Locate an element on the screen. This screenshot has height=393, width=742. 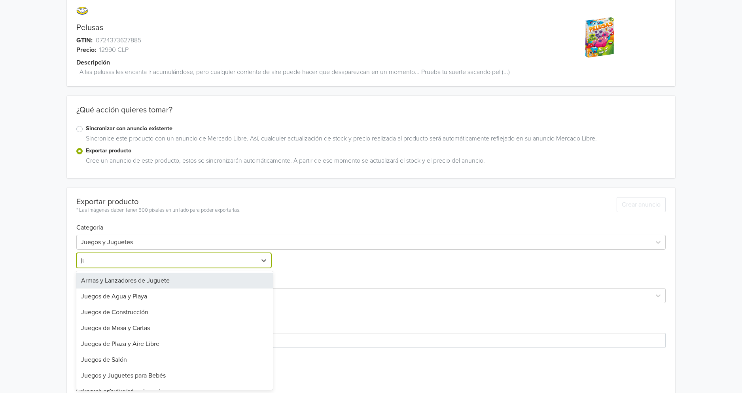
span: GTIN: is located at coordinates (84, 40).